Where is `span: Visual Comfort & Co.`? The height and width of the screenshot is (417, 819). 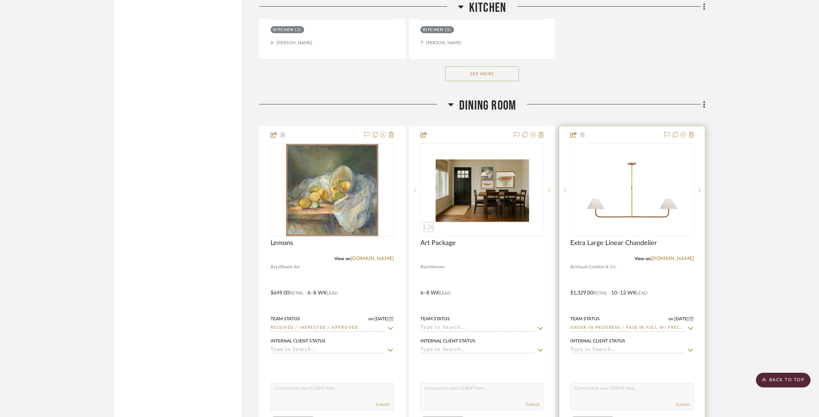
span: Visual Comfort & Co. is located at coordinates (596, 267).